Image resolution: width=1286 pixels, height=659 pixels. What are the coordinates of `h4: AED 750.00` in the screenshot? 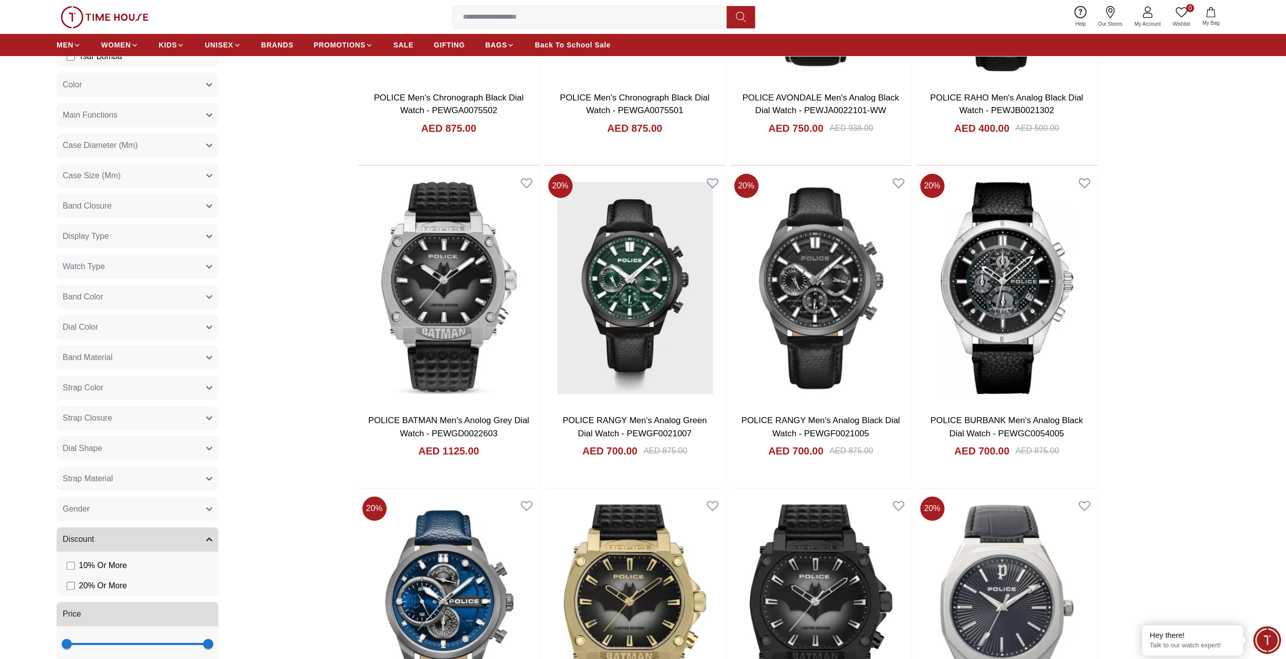 It's located at (795, 128).